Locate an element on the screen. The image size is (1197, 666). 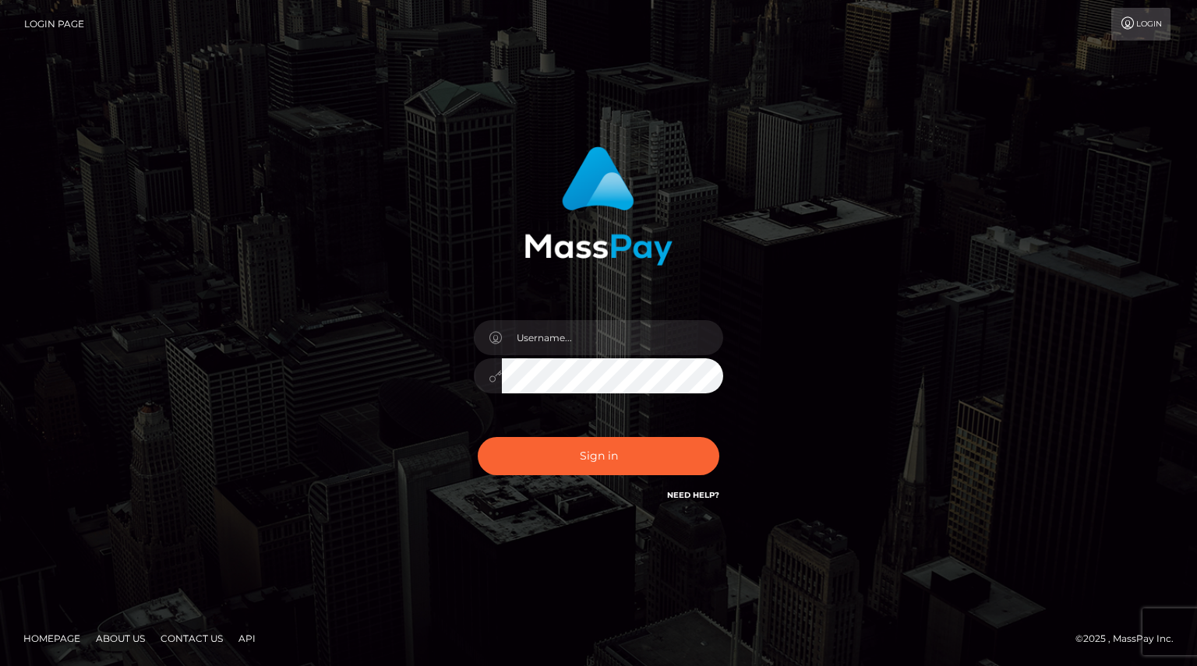
a: About Us is located at coordinates (120, 638).